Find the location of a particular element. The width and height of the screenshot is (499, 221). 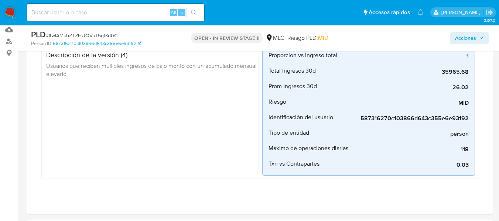

b: PLD is located at coordinates (38, 34).